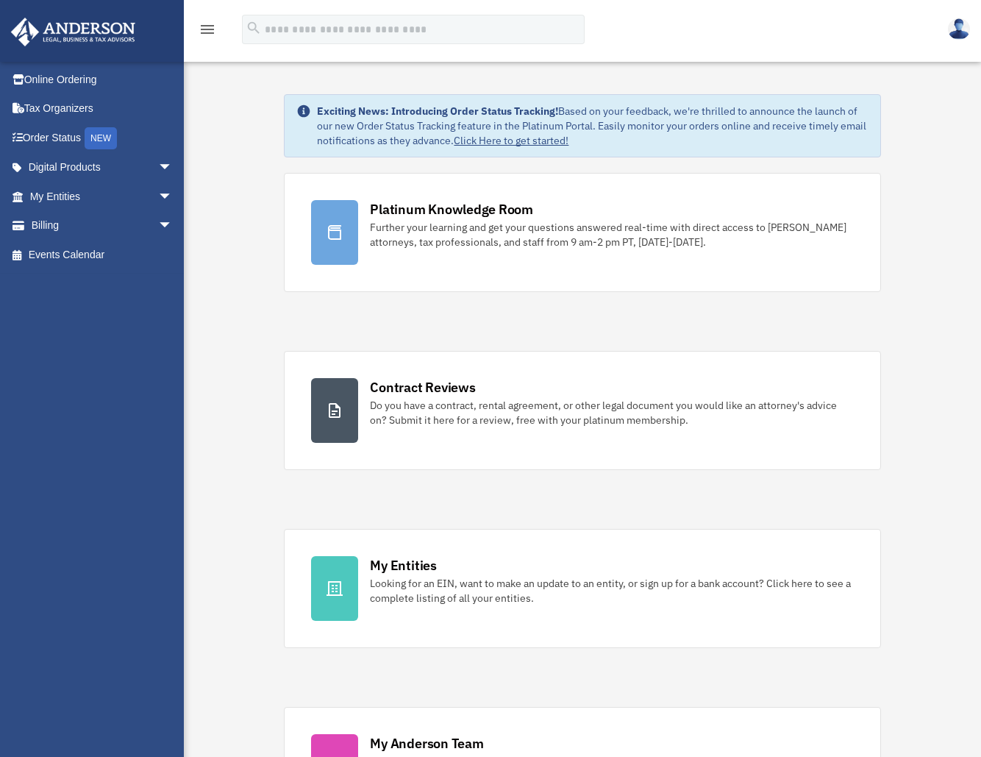 This screenshot has height=757, width=981. I want to click on a: Click Here to get started!, so click(511, 140).